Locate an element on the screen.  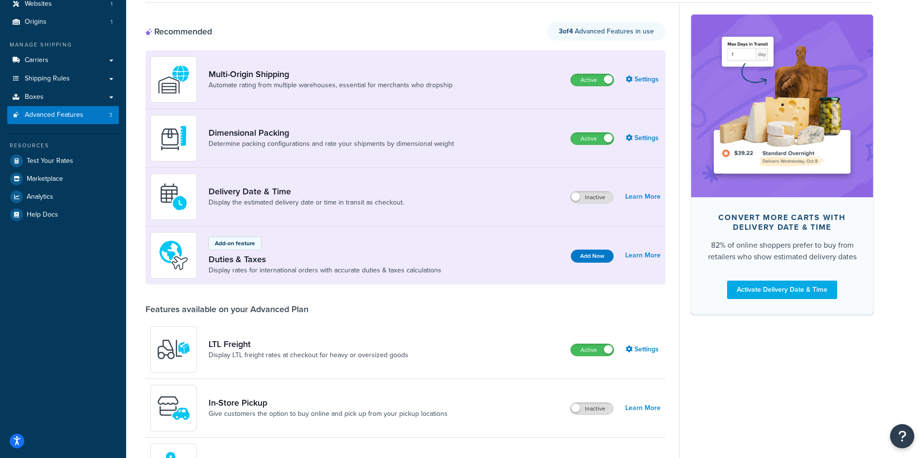
a: Give customers the option to buy online and pick up from your pickup locations is located at coordinates (328, 414).